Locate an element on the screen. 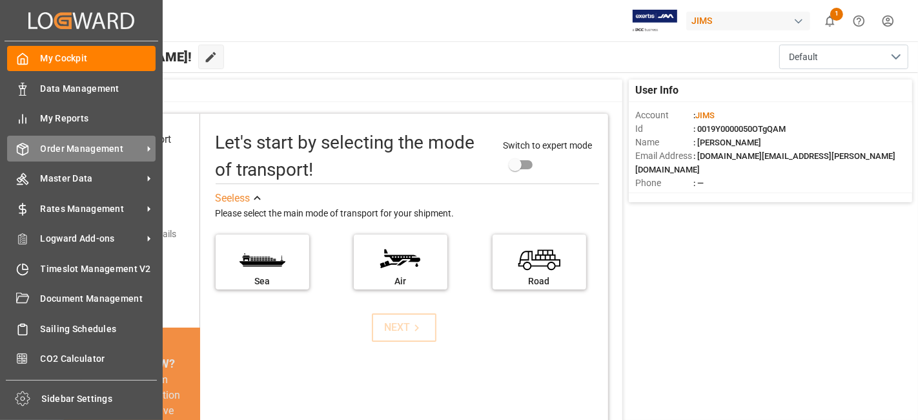  div: See less is located at coordinates (233, 198).